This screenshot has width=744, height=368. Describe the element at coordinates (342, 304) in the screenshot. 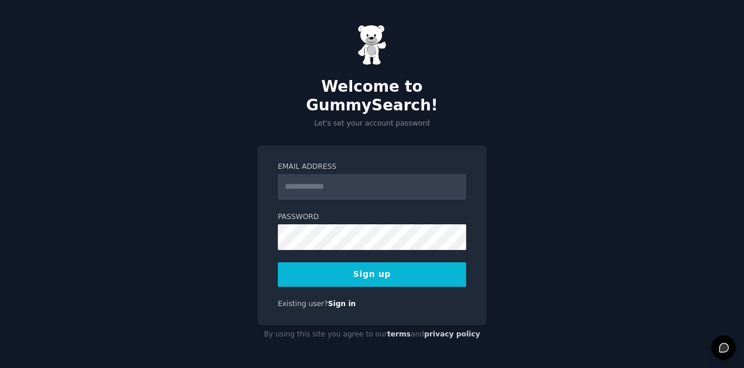

I see `a: Sign in` at that location.